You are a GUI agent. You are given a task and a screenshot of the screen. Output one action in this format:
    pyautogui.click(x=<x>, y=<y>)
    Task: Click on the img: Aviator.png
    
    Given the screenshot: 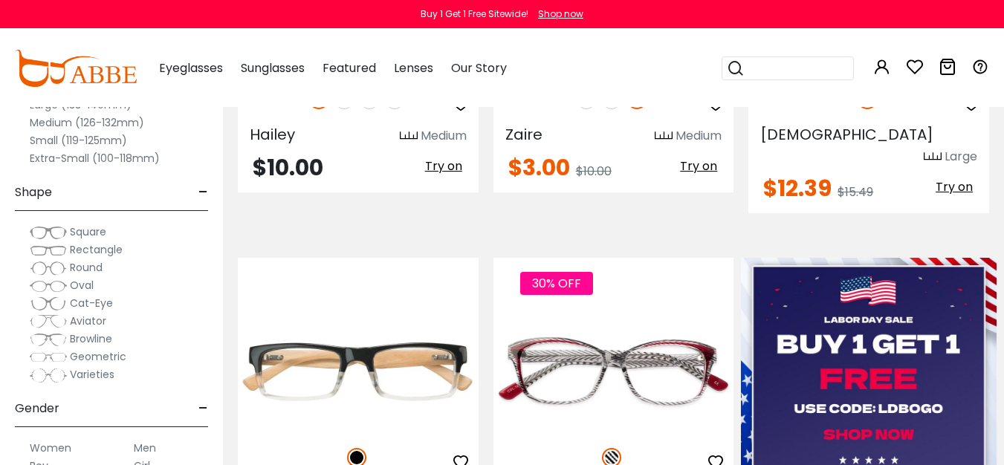 What is the action you would take?
    pyautogui.click(x=48, y=322)
    